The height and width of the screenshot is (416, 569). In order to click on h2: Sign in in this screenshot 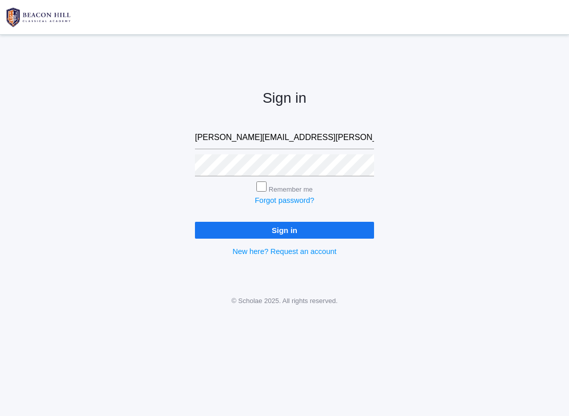, I will do `click(284, 98)`.